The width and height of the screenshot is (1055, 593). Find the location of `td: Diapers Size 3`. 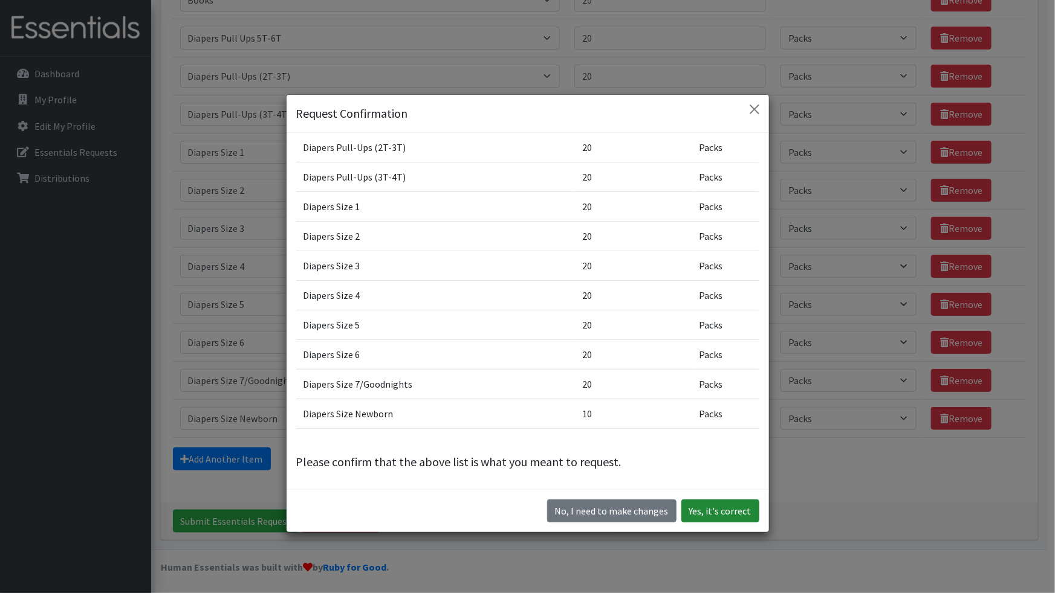

td: Diapers Size 3 is located at coordinates (436, 266).